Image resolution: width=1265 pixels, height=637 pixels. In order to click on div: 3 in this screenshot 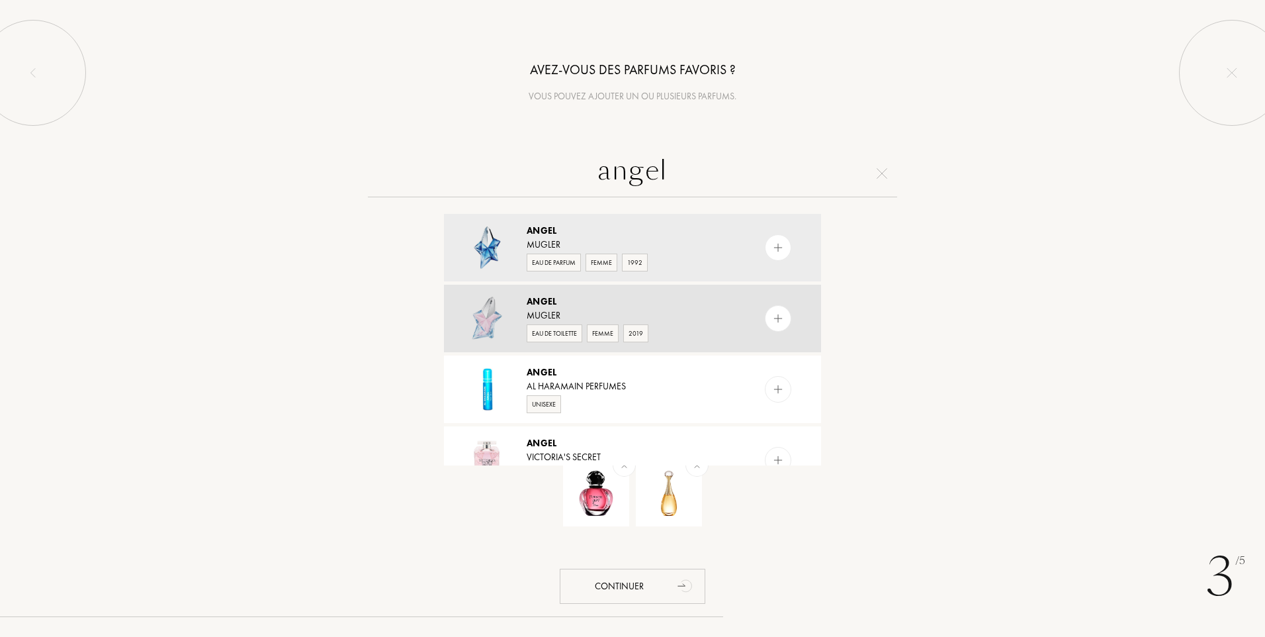, I will do `click(1225, 577)`.